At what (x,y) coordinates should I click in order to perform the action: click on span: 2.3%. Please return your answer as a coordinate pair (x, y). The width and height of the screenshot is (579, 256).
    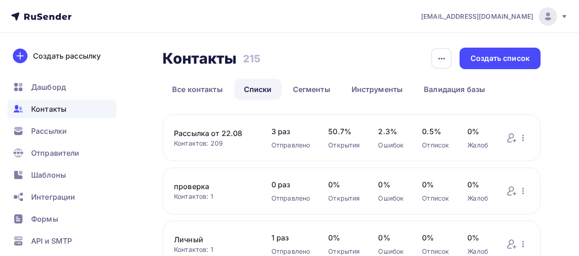
    Looking at the image, I should click on (391, 131).